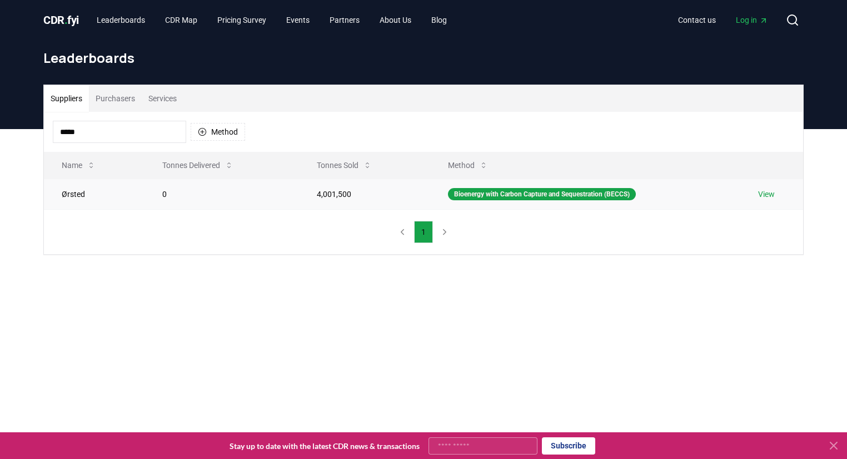 Image resolution: width=847 pixels, height=459 pixels. I want to click on a: Contact us, so click(697, 20).